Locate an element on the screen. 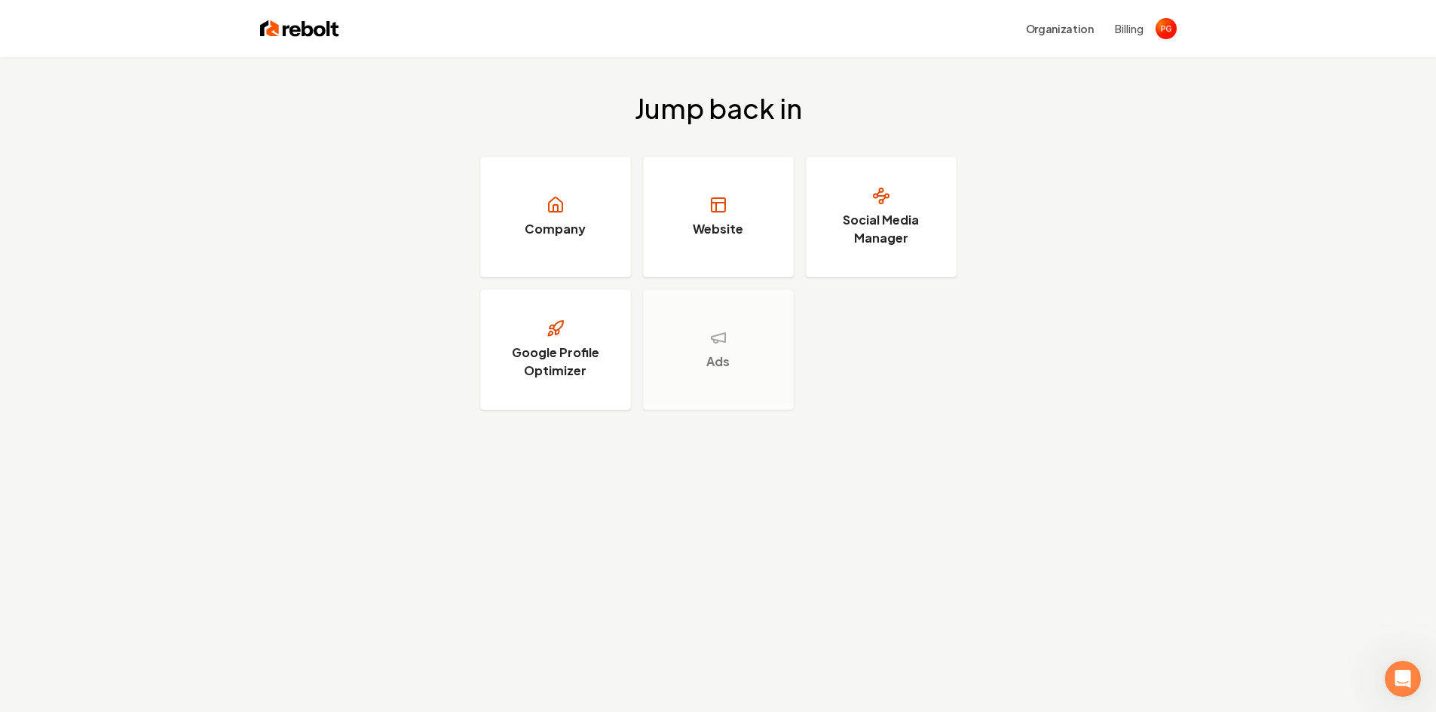 The height and width of the screenshot is (712, 1436). h2: Jump back in is located at coordinates (718, 109).